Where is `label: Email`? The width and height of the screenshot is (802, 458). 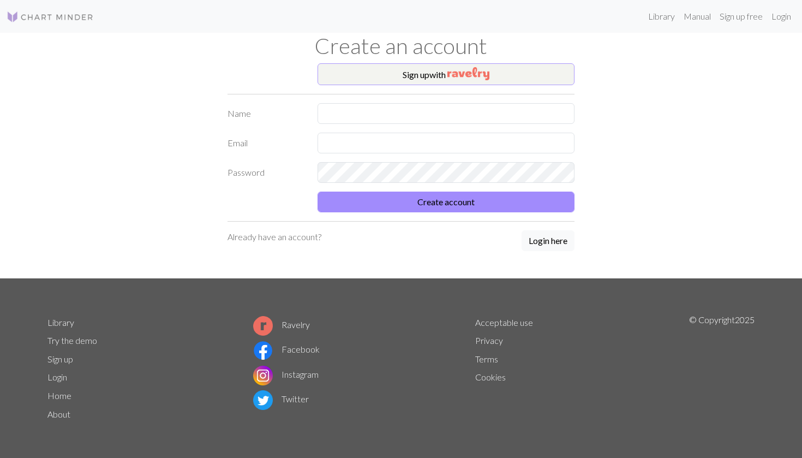
label: Email is located at coordinates (266, 143).